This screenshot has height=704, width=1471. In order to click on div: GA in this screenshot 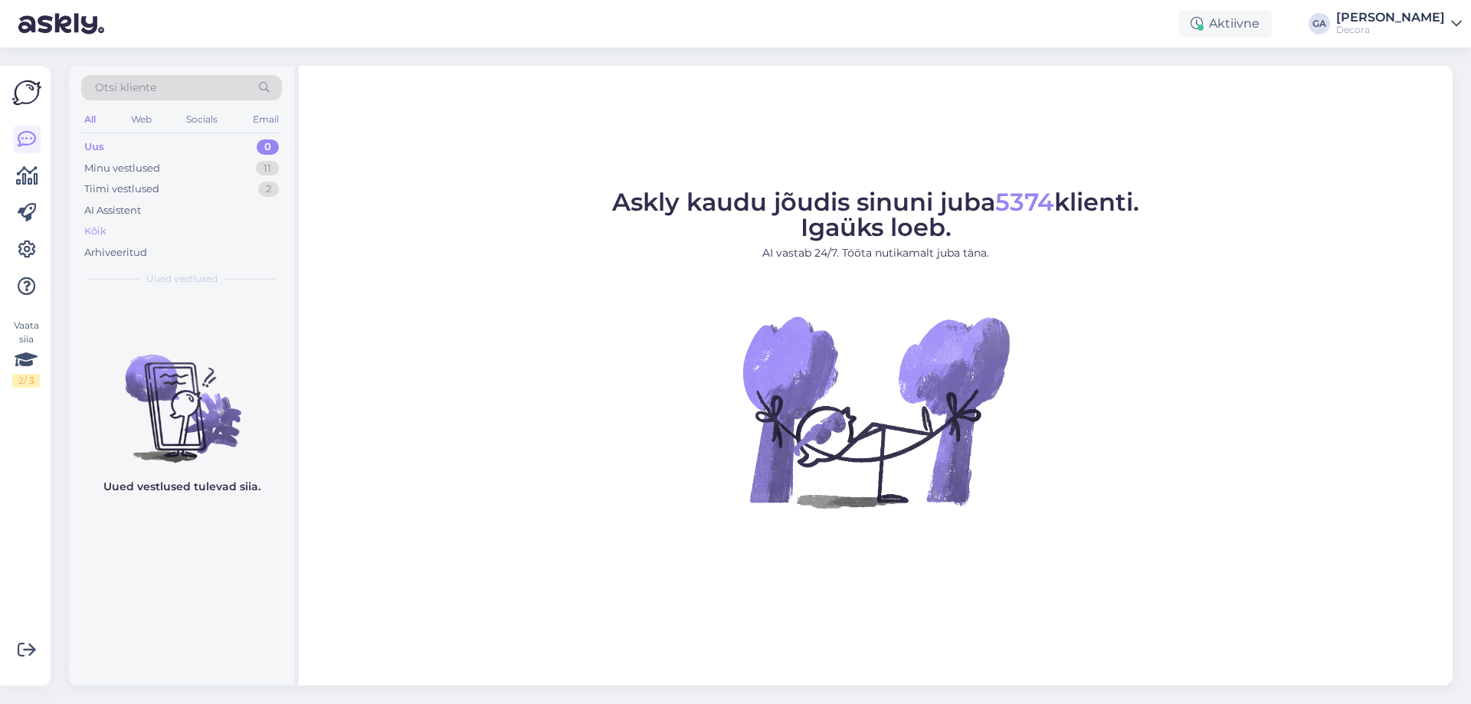, I will do `click(1319, 24)`.